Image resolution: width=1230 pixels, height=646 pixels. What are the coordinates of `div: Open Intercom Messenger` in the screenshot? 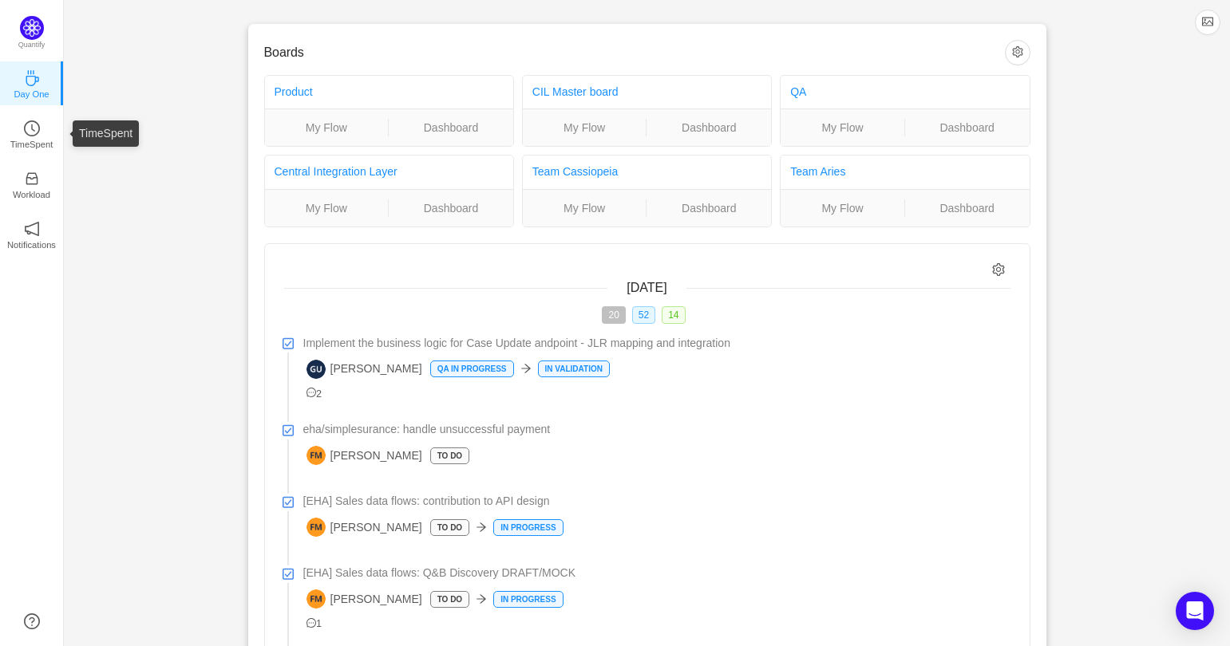 It's located at (1195, 611).